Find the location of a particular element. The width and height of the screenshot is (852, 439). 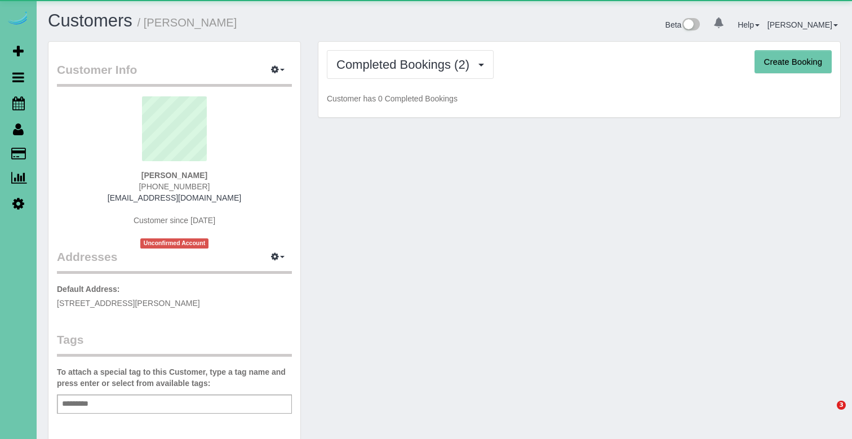

a: Customers is located at coordinates (90, 20).